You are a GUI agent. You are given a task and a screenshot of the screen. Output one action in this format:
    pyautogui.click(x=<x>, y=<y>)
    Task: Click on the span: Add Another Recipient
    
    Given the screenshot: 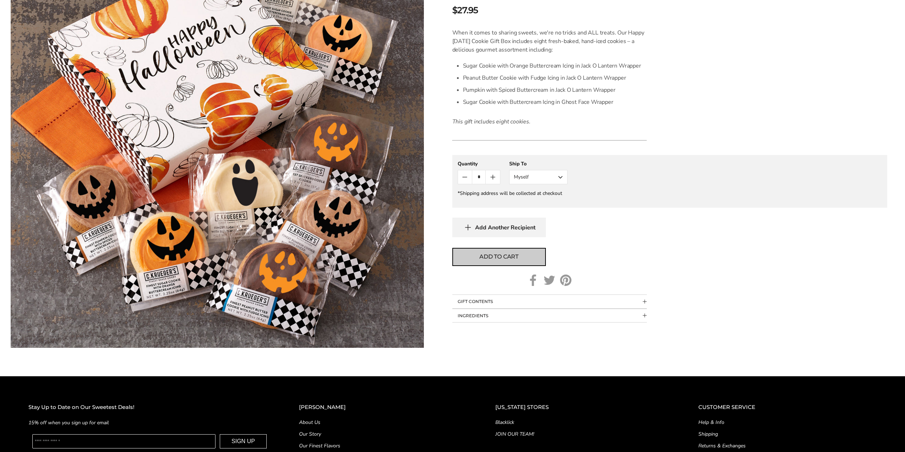 What is the action you would take?
    pyautogui.click(x=506, y=228)
    